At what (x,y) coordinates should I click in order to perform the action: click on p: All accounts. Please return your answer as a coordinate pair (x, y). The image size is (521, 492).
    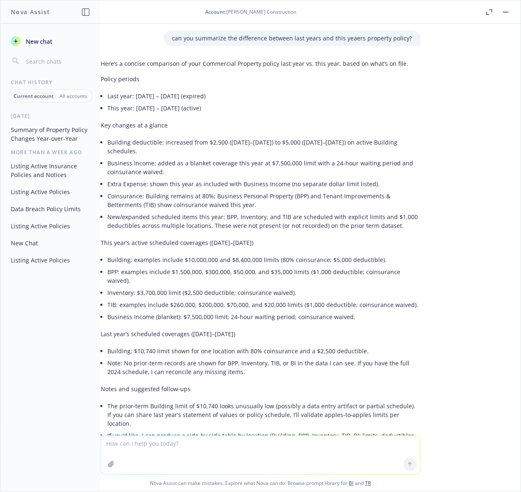
    Looking at the image, I should click on (73, 96).